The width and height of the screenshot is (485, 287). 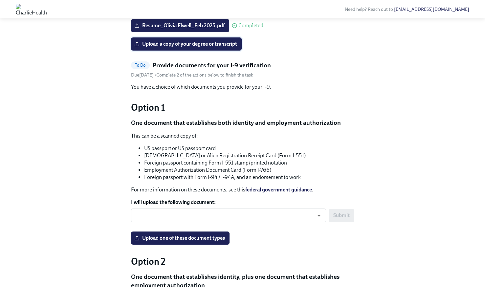 What do you see at coordinates (243, 87) in the screenshot?
I see `p: You have a choice of which documents you provide for your I-9.` at bounding box center [243, 87].